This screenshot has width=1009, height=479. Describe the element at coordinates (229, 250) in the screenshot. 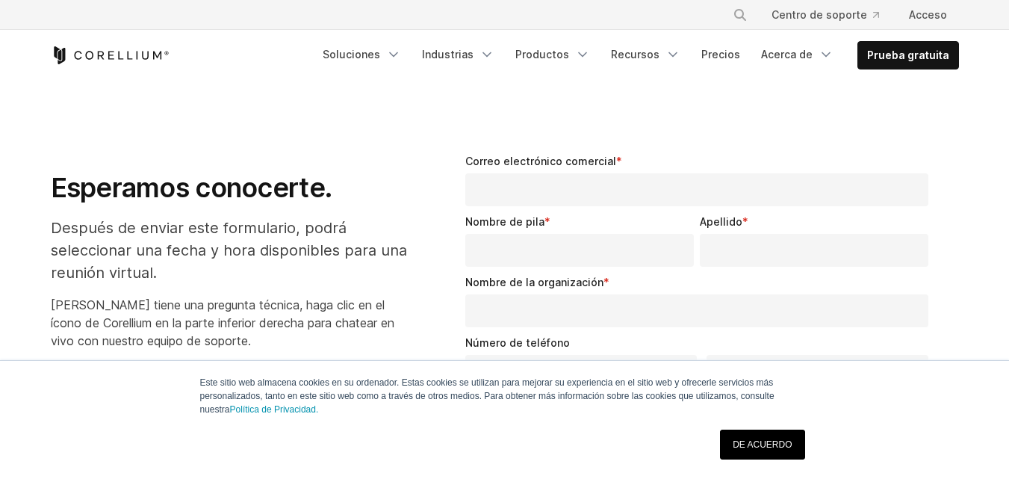

I see `font: Después de enviar este formulario, podrá seleccionar una fecha y hora disponibles para una reunió...` at that location.